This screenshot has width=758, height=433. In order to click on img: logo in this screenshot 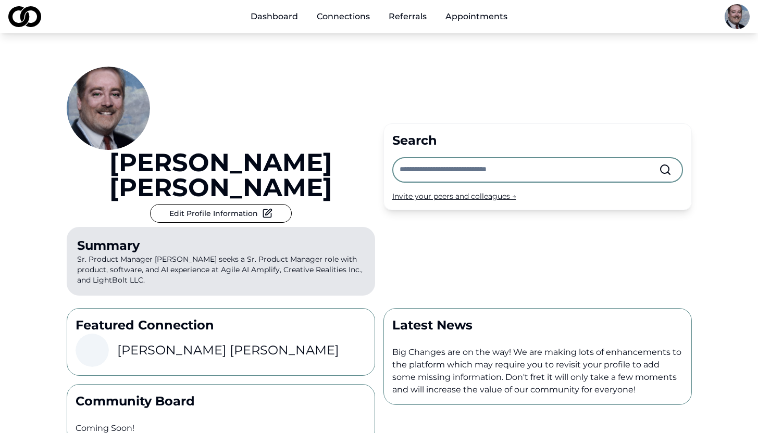, I will do `click(24, 17)`.